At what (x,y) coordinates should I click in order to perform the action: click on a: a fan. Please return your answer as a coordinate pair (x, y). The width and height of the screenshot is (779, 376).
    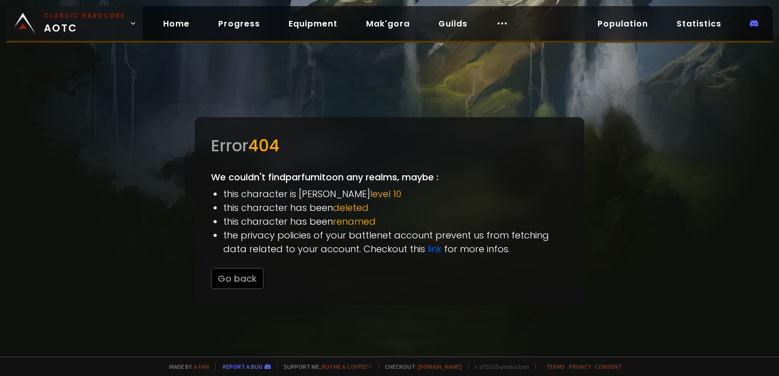
    Looking at the image, I should click on (201, 367).